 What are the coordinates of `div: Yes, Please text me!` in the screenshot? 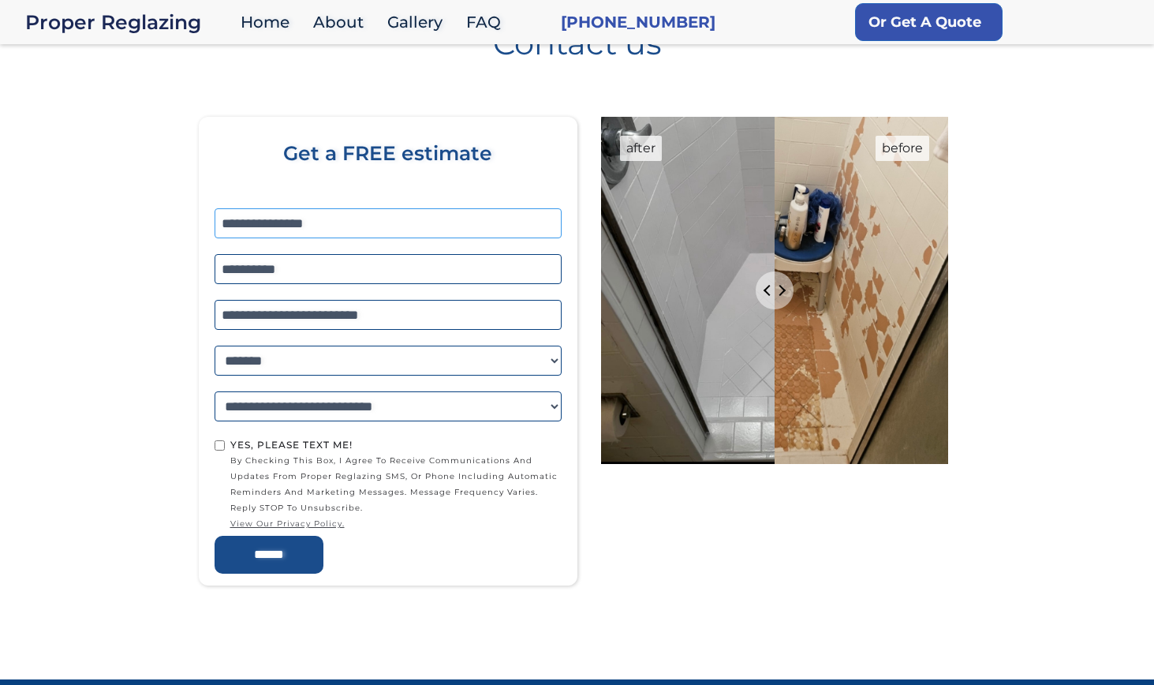 It's located at (396, 445).